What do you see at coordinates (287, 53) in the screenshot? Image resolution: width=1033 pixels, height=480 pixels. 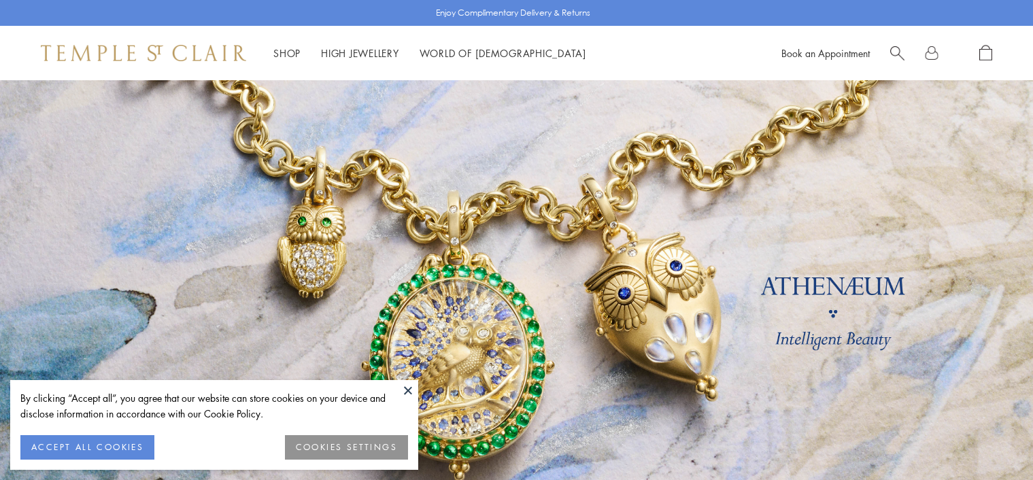 I see `a: ShopShop` at bounding box center [287, 53].